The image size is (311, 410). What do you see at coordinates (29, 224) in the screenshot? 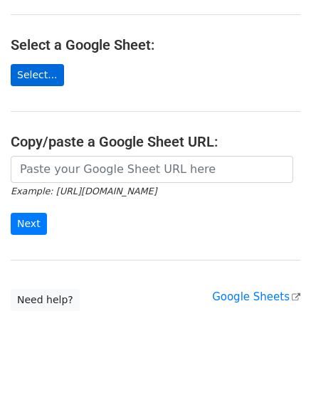
I see `input: Next` at bounding box center [29, 224].